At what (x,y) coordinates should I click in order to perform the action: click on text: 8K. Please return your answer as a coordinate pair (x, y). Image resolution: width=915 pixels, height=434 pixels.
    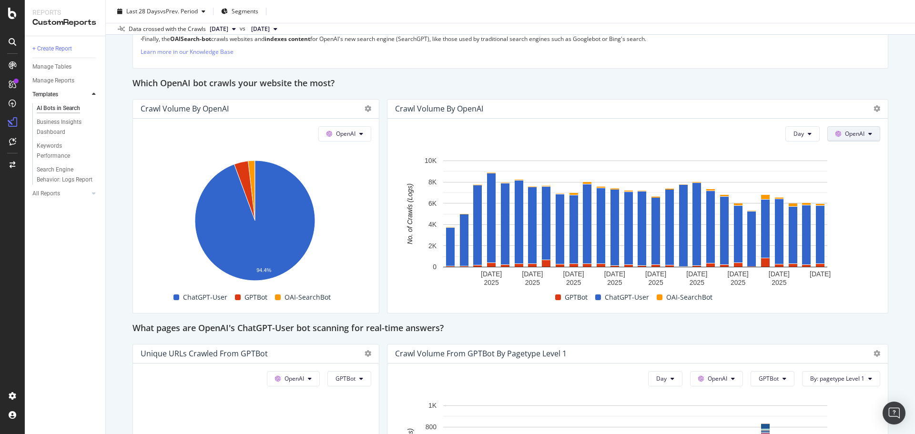
    Looking at the image, I should click on (433, 182).